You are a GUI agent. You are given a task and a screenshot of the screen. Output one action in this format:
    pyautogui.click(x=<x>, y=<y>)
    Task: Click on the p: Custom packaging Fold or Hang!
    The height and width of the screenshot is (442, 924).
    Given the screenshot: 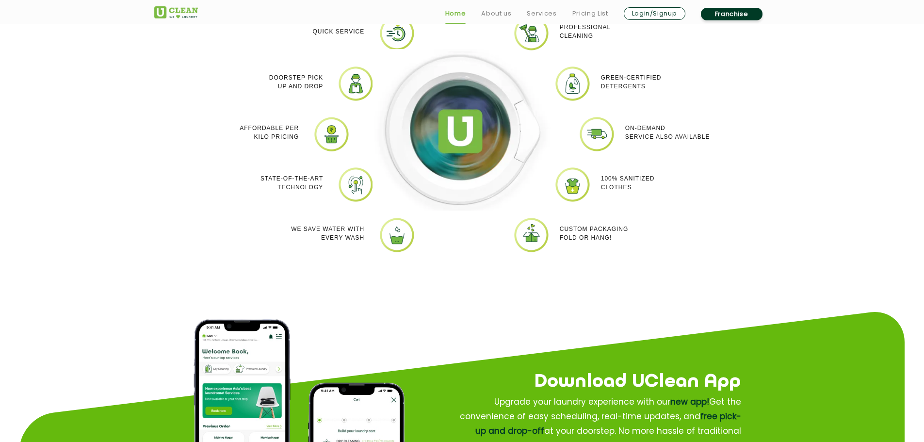 What is the action you would take?
    pyautogui.click(x=594, y=233)
    